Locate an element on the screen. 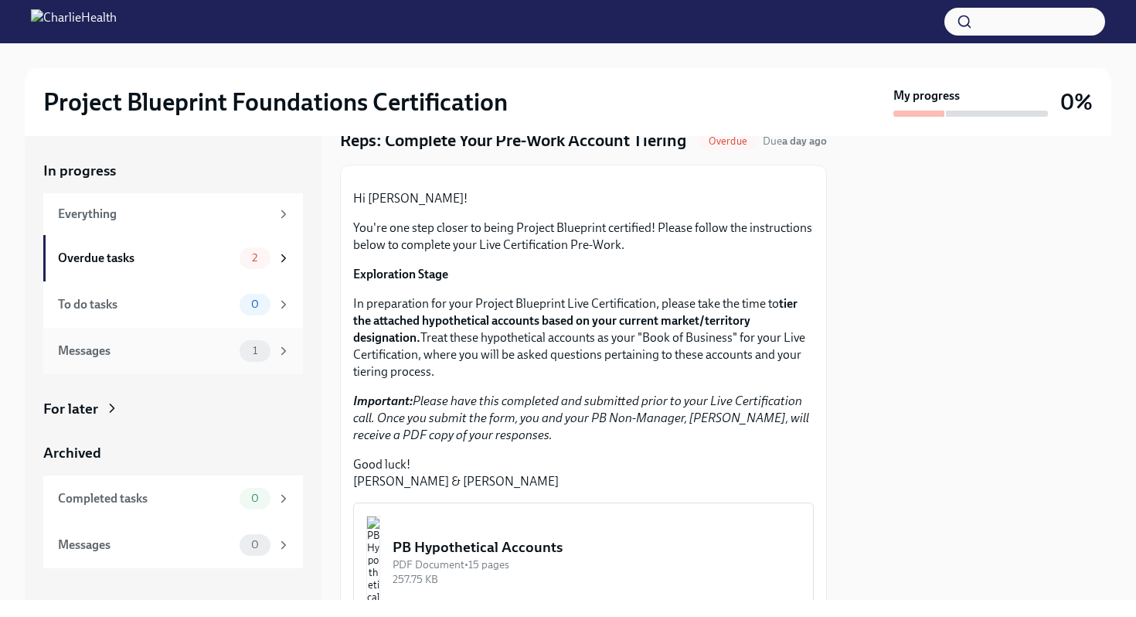  span: 2 is located at coordinates (254, 257).